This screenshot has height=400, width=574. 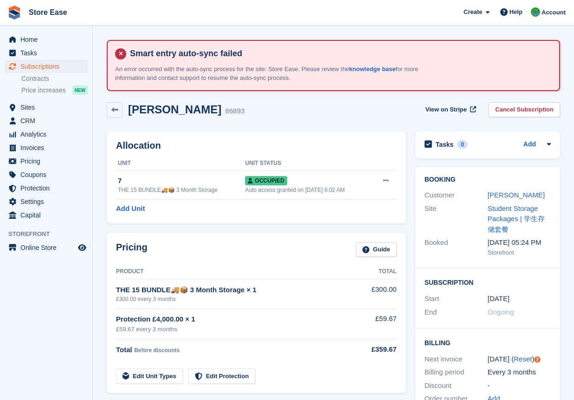 What do you see at coordinates (339, 53) in the screenshot?
I see `h4: Smart entry auto-sync failed` at bounding box center [339, 53].